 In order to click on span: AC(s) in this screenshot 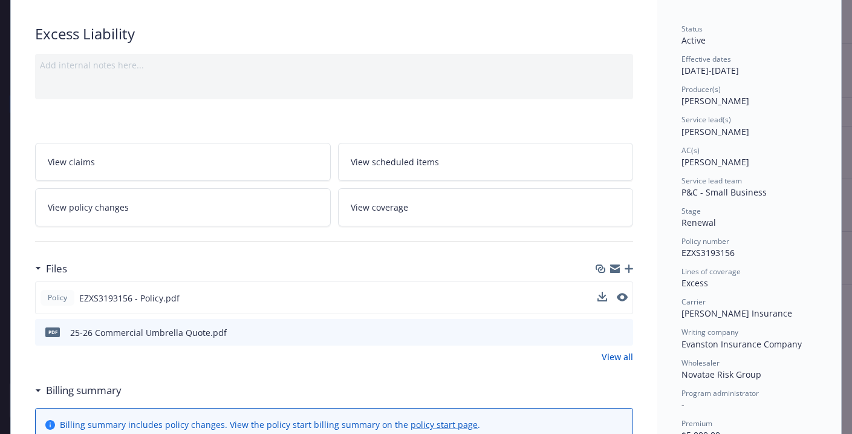, I will do `click(691, 150)`.